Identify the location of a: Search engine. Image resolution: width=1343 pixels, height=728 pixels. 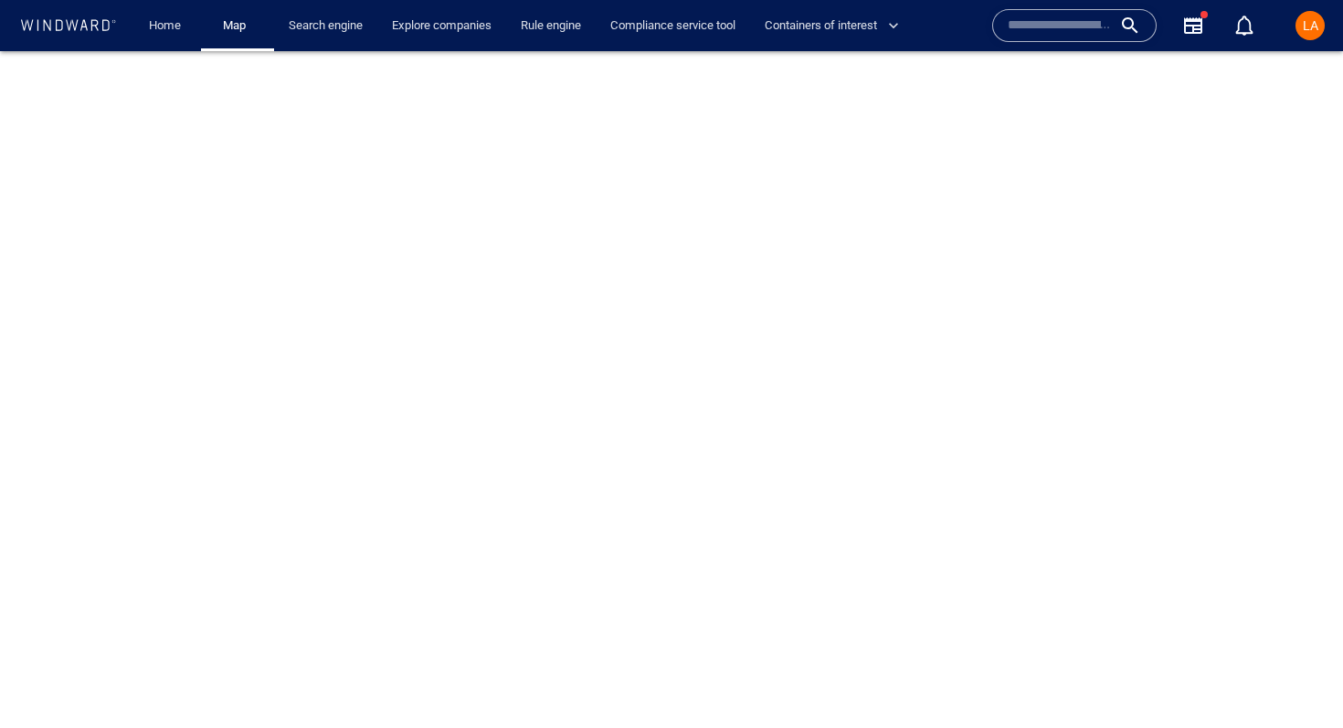
(325, 26).